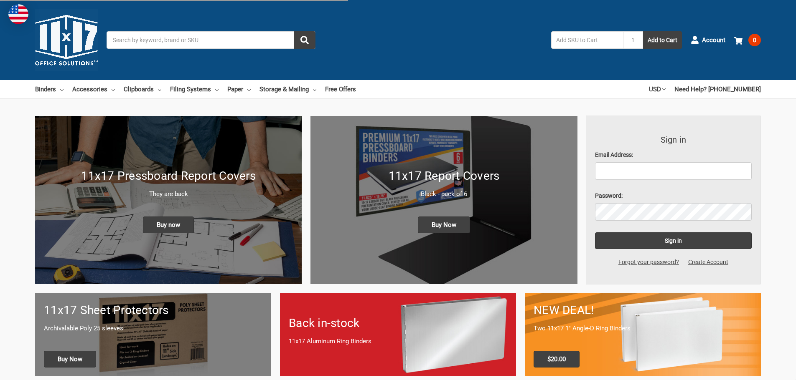 The width and height of the screenshot is (796, 380). Describe the element at coordinates (673, 241) in the screenshot. I see `input: Sign in` at that location.